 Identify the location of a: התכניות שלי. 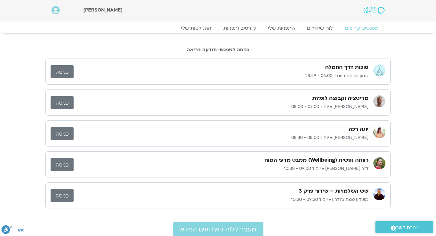
(281, 28).